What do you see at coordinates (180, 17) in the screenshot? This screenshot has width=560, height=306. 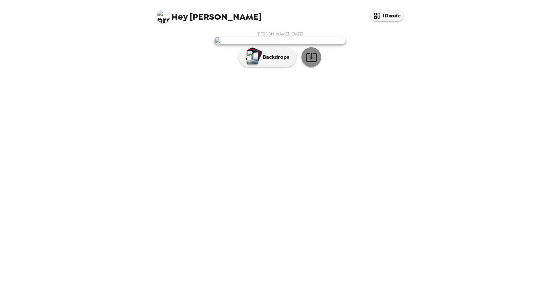 I see `span: Hey` at bounding box center [180, 17].